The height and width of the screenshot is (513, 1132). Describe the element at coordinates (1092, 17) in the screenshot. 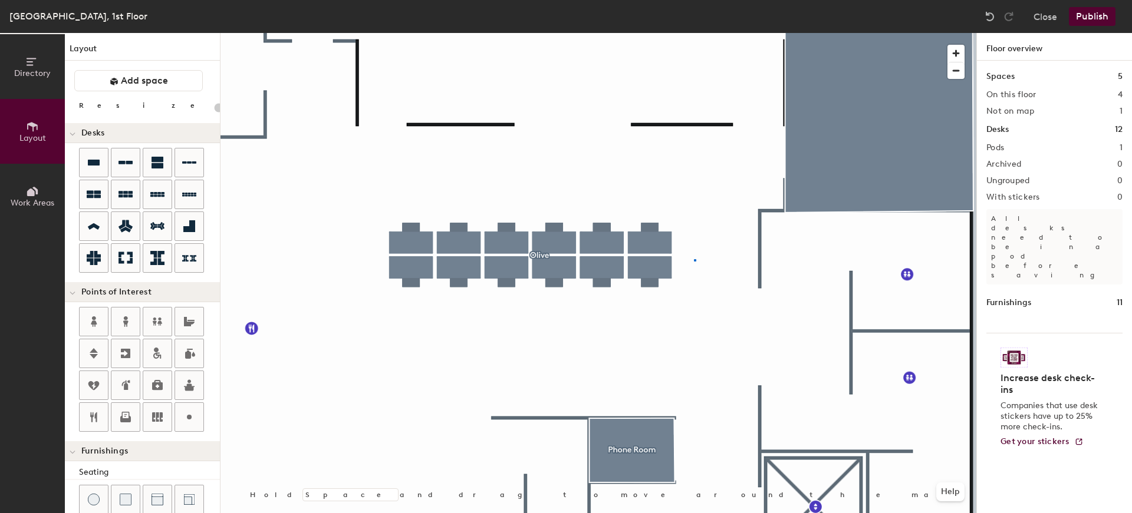

I see `button: Publish` at that location.